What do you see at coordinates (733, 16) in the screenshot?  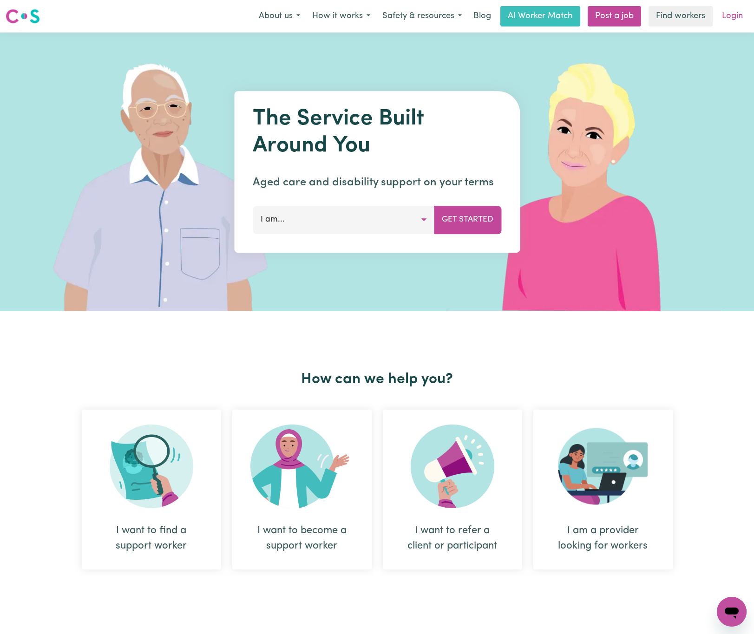 I see `a: Login` at bounding box center [733, 16].